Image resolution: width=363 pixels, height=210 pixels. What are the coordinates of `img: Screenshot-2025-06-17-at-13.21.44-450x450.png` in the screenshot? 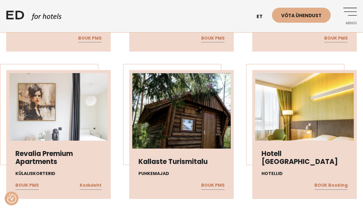 It's located at (305, 124).